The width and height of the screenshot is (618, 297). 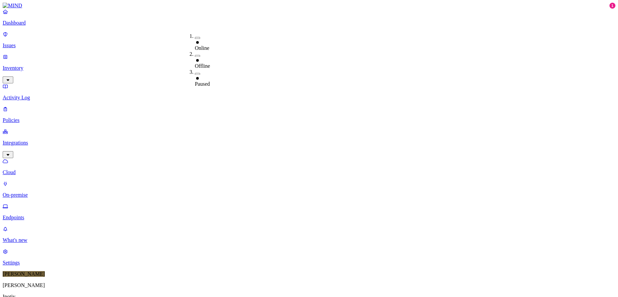 What do you see at coordinates (309, 257) in the screenshot?
I see `a: Settings` at bounding box center [309, 257].